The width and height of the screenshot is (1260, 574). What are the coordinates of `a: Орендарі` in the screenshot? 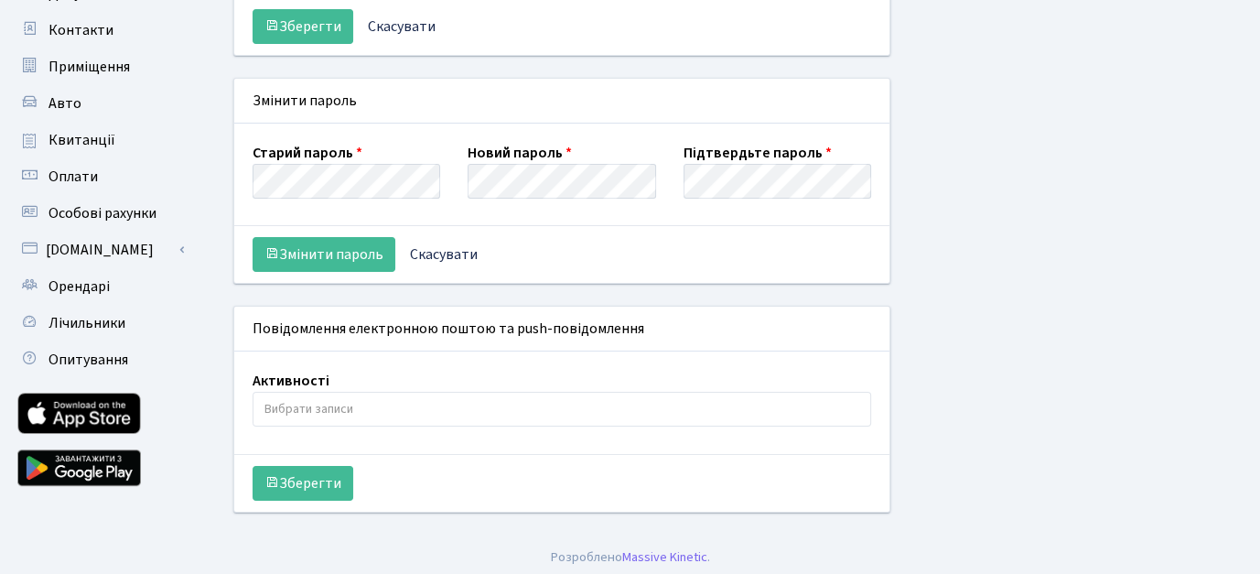 It's located at (101, 286).